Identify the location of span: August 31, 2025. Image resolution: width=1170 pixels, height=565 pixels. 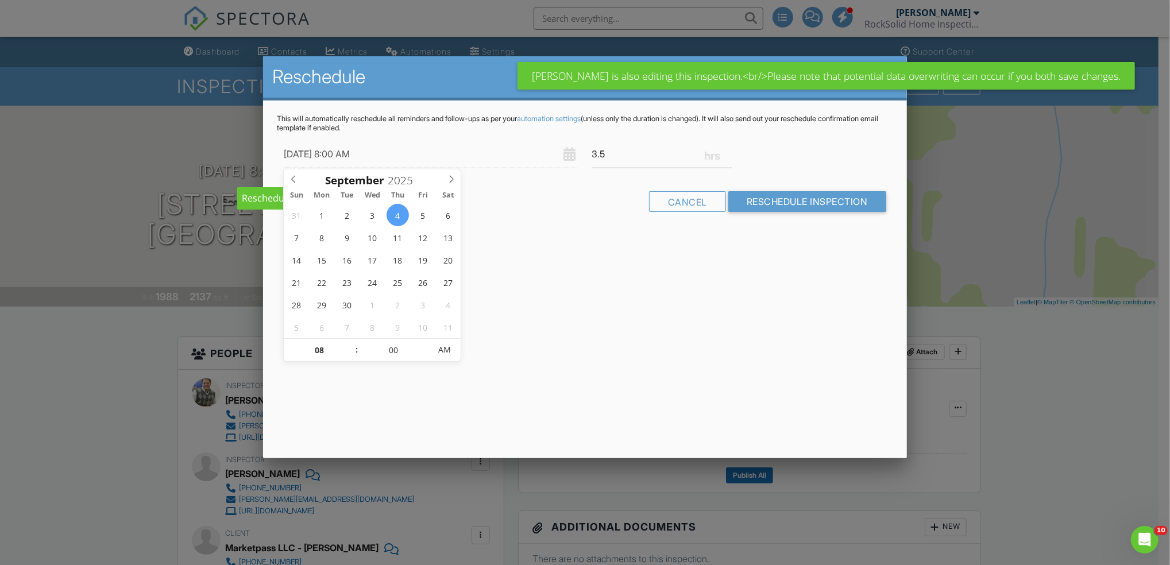
(296, 215).